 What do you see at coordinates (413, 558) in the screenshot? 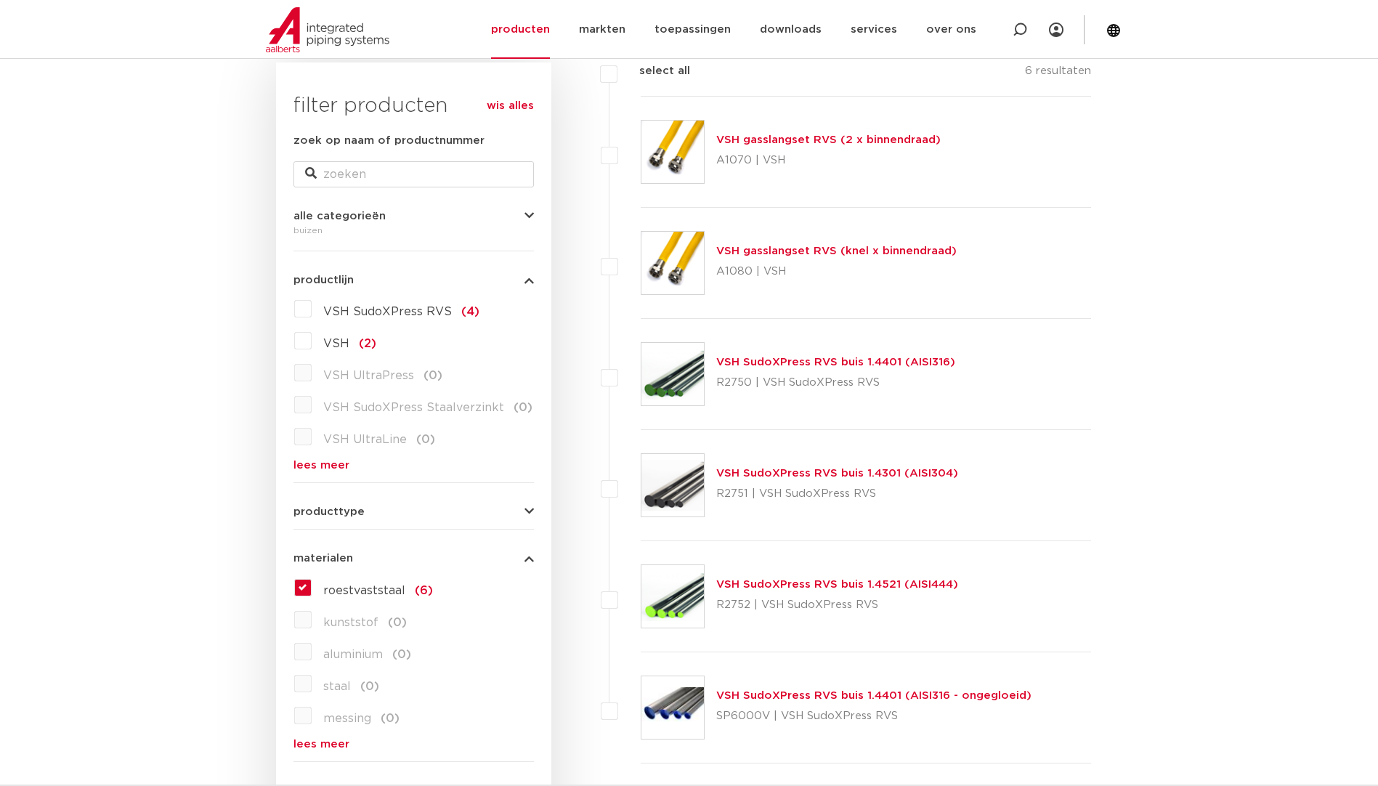
I see `button: materialen` at bounding box center [413, 558].